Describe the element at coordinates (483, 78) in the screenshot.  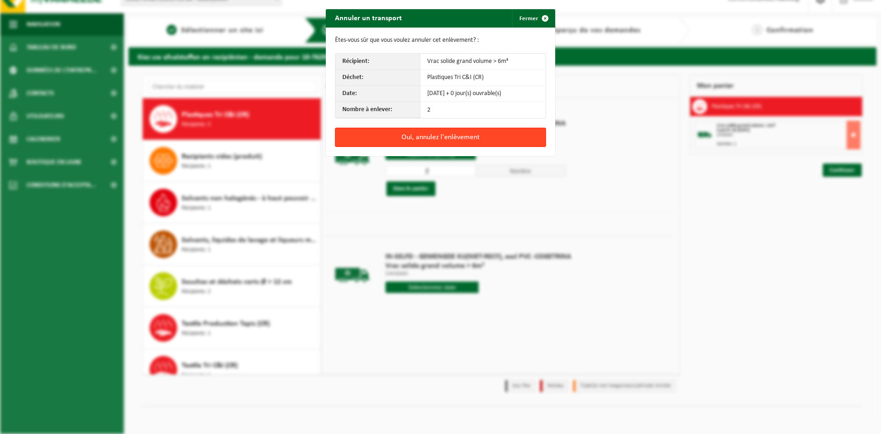
I see `td: Plastiques Tri C&I (CR)` at that location.